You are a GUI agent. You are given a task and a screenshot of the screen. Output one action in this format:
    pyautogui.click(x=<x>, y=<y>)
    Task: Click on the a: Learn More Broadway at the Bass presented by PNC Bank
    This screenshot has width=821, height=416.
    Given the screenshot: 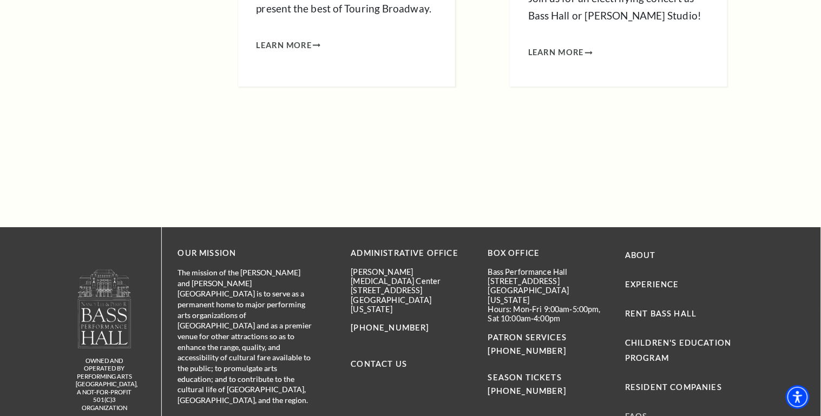 What is the action you would take?
    pyautogui.click(x=289, y=45)
    